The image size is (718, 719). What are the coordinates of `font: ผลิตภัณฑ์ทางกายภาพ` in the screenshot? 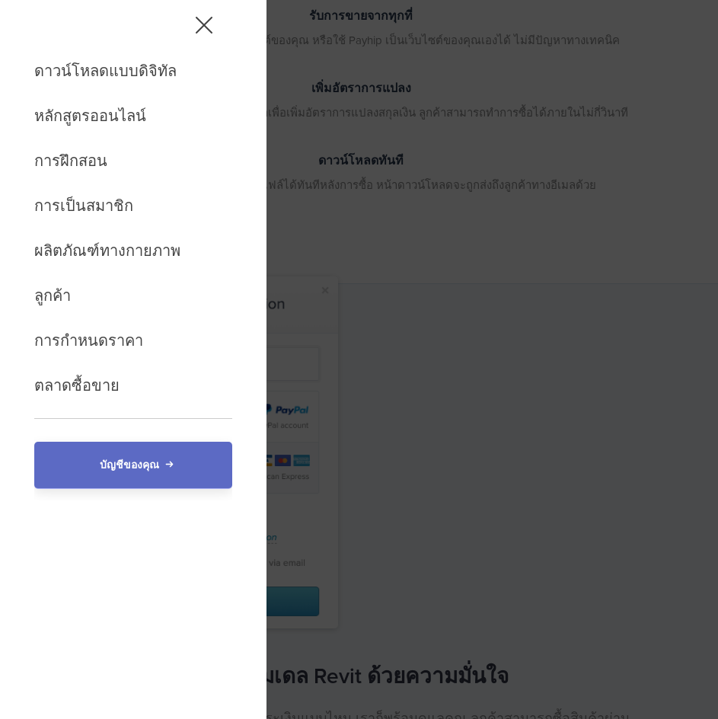 It's located at (107, 251).